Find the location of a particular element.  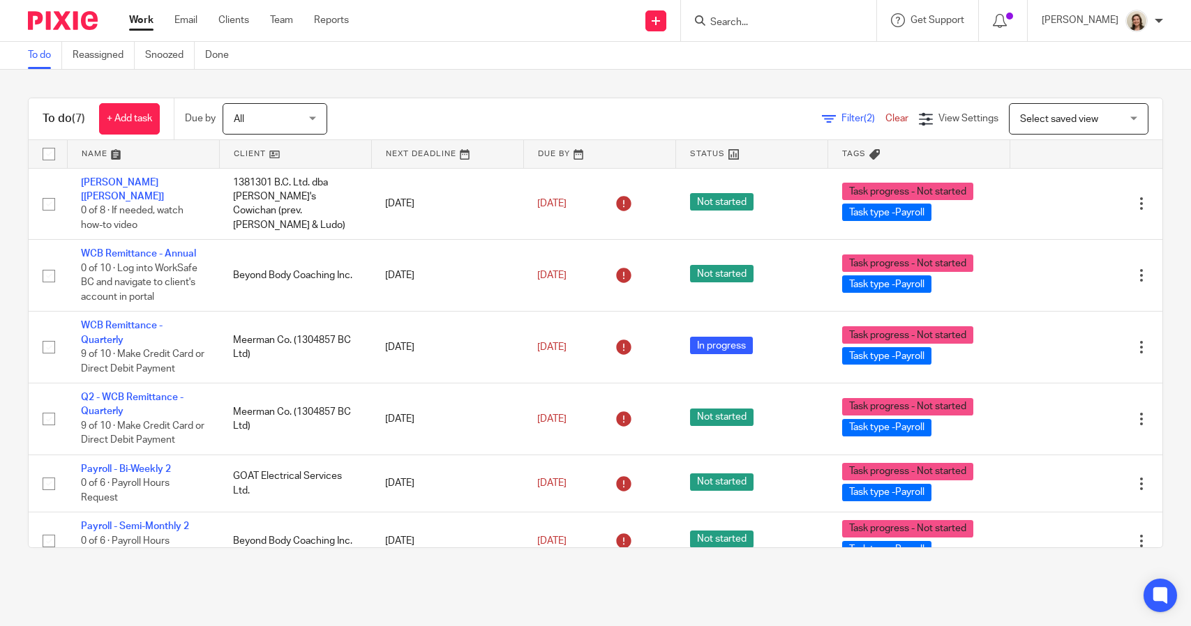

a: Snoozed is located at coordinates (170, 55).